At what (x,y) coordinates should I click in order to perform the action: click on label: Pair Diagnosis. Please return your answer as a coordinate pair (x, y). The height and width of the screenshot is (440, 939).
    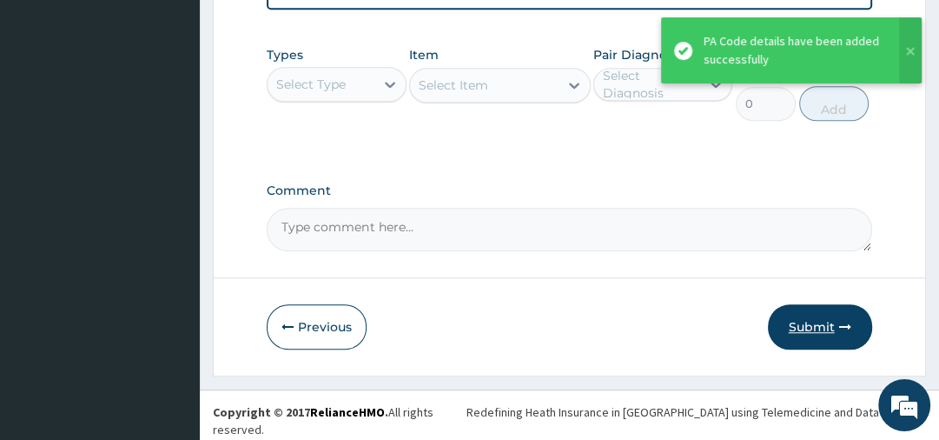
    Looking at the image, I should click on (638, 55).